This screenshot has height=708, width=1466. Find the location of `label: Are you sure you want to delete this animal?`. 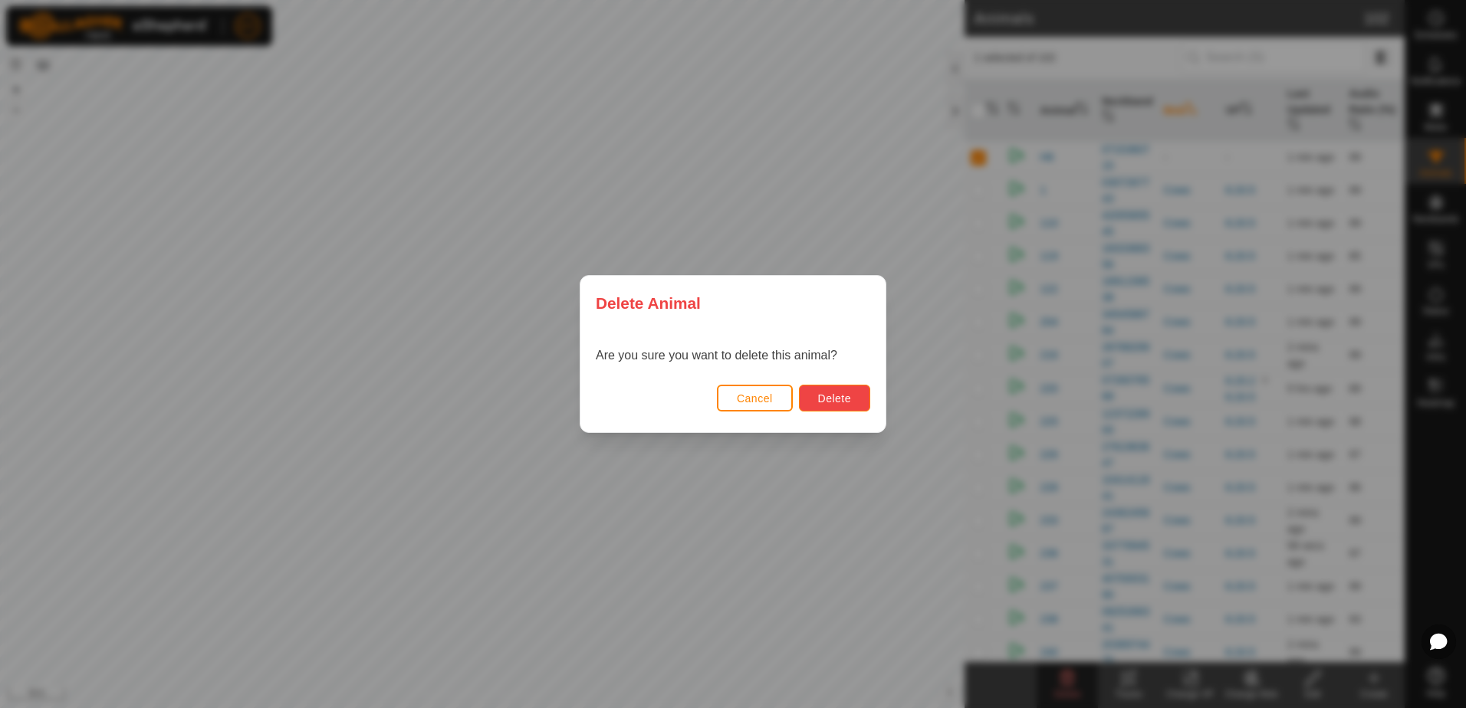

label: Are you sure you want to delete this animal? is located at coordinates (716, 355).